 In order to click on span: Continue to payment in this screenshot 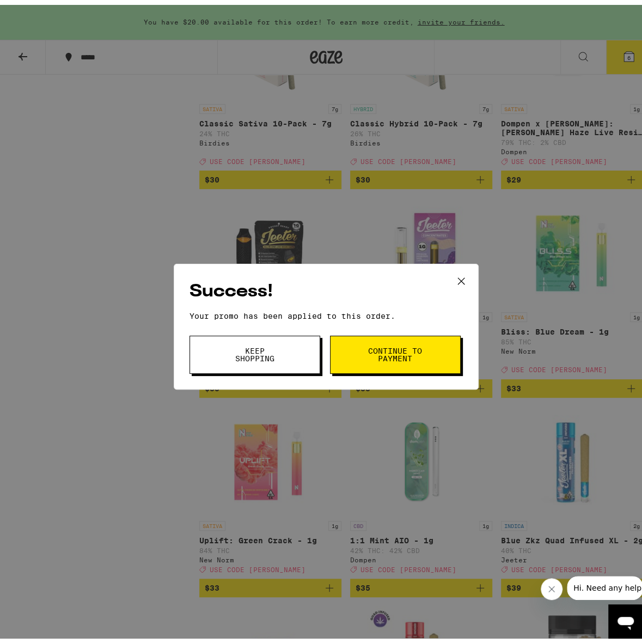, I will do `click(395, 350)`.